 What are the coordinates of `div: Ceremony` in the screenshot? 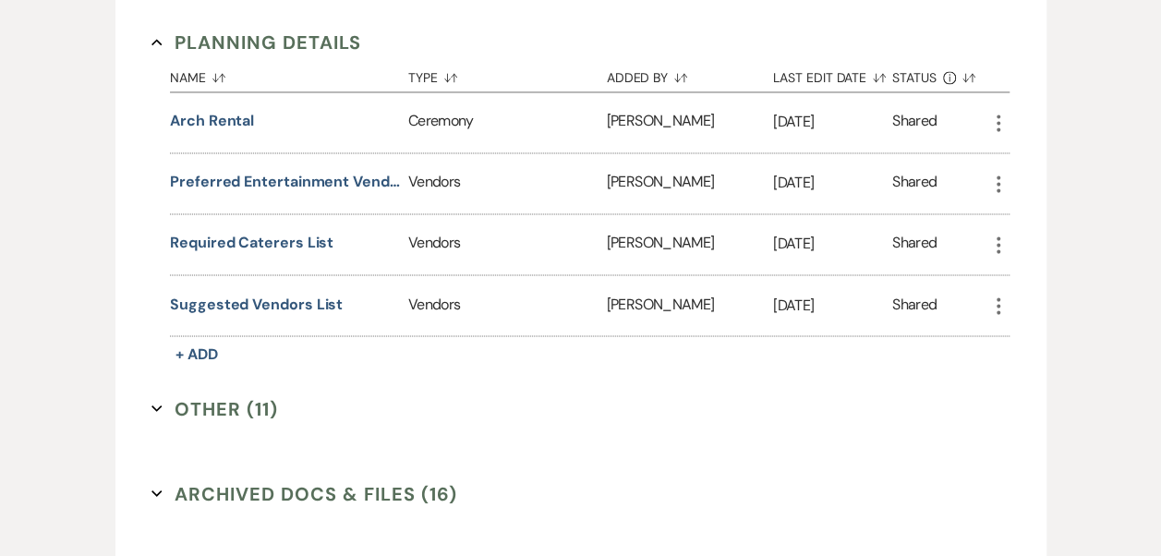 It's located at (507, 122).